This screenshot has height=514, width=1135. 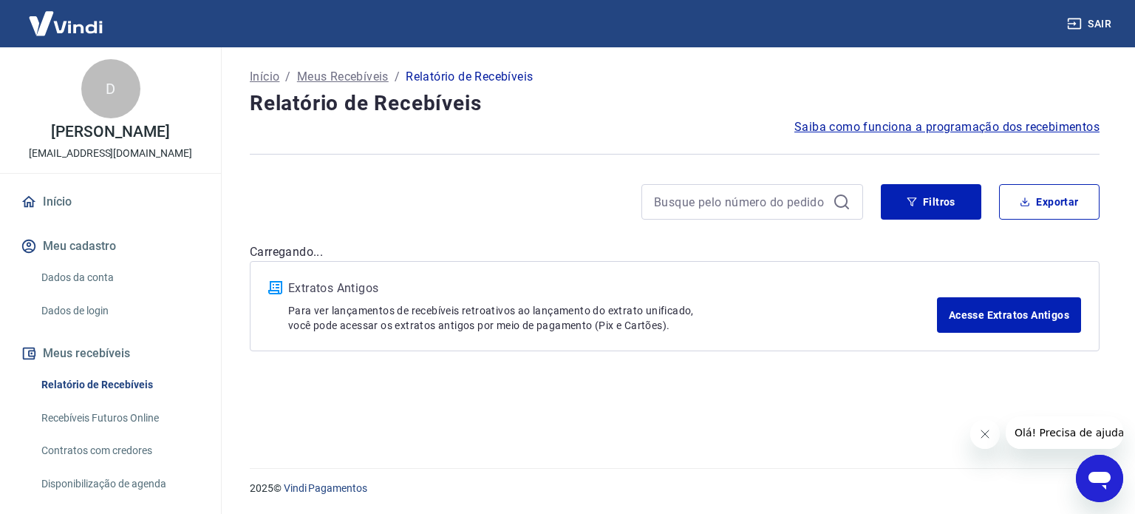 What do you see at coordinates (119, 483) in the screenshot?
I see `a: Disponibilização de agenda` at bounding box center [119, 483].